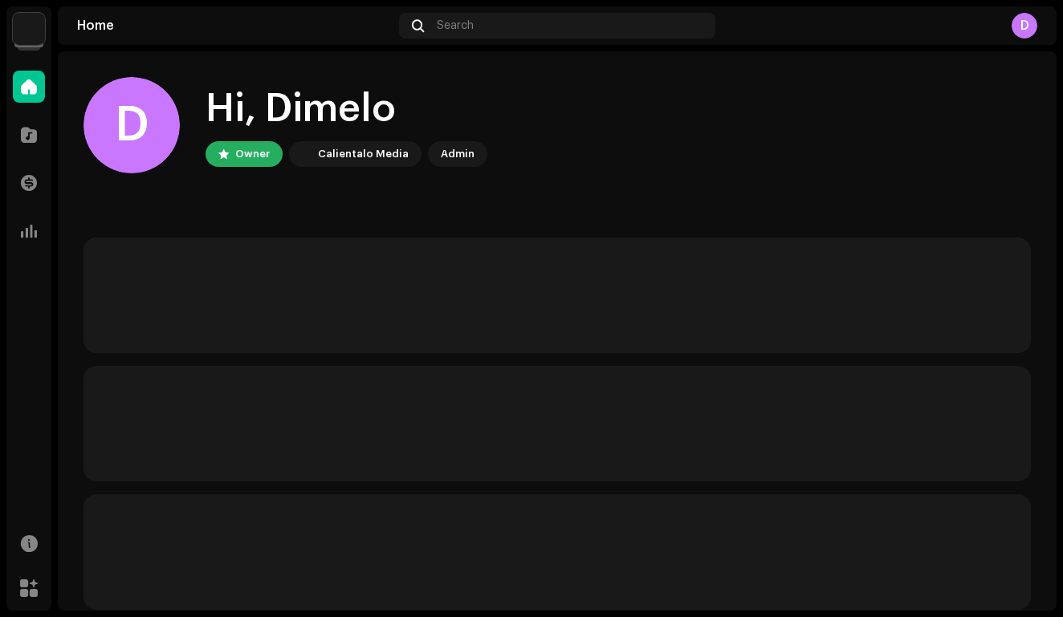 The height and width of the screenshot is (617, 1063). What do you see at coordinates (252, 154) in the screenshot?
I see `div: Owner` at bounding box center [252, 154].